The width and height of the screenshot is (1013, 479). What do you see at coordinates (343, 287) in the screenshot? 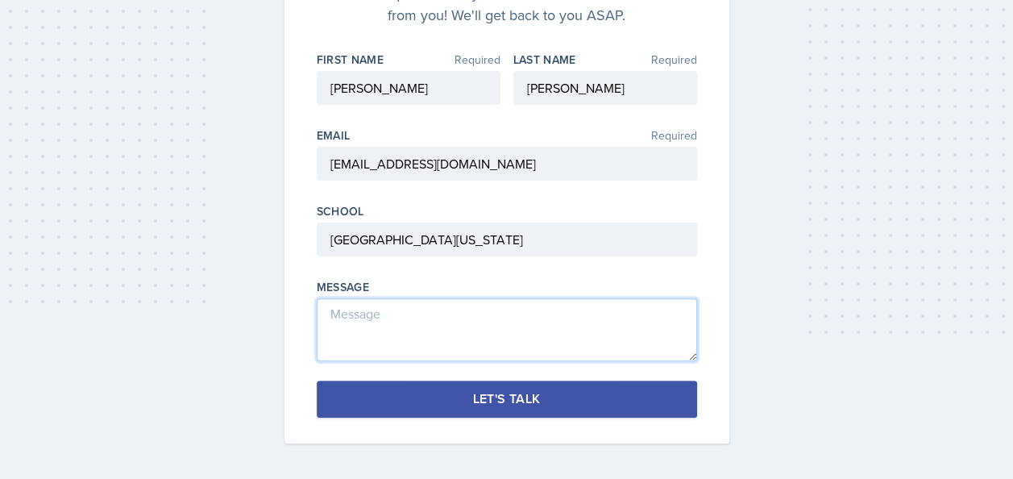
I see `label: Message` at bounding box center [343, 287].